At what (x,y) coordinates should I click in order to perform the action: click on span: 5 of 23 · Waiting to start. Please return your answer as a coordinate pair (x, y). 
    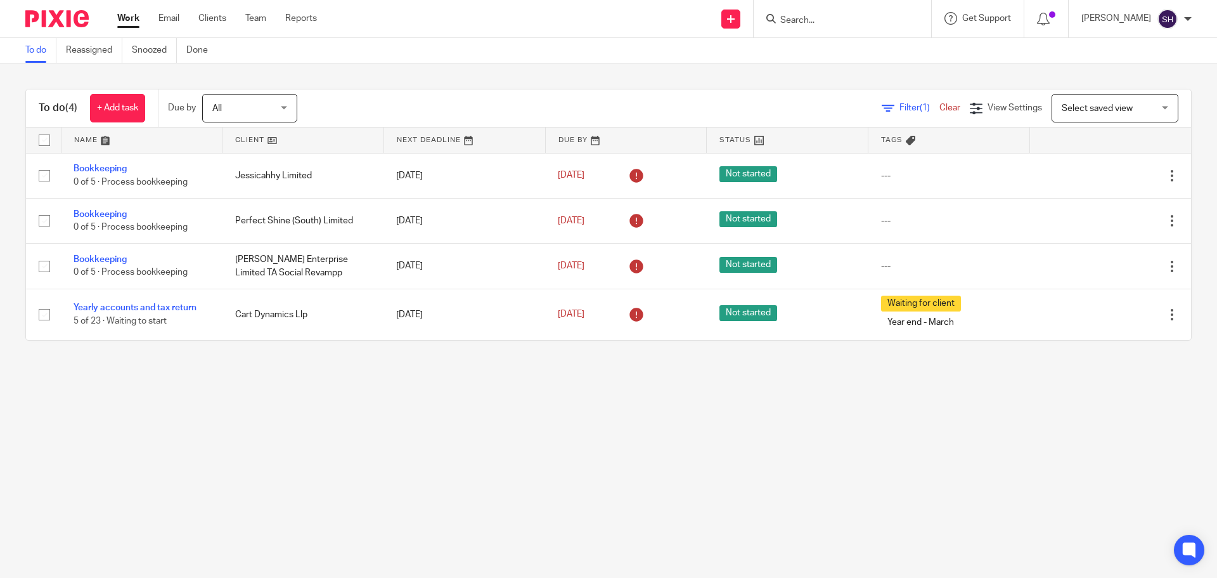
    Looking at the image, I should click on (120, 321).